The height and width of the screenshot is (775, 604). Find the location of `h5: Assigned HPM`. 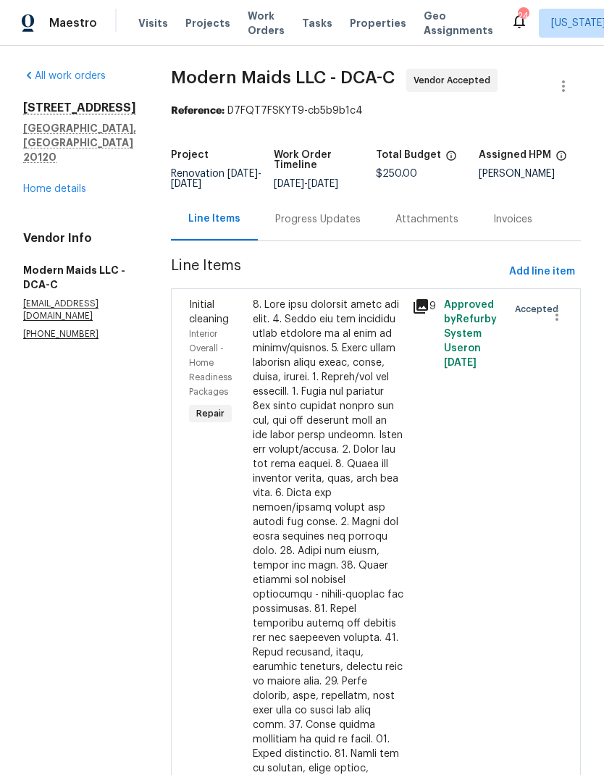

h5: Assigned HPM is located at coordinates (515, 155).